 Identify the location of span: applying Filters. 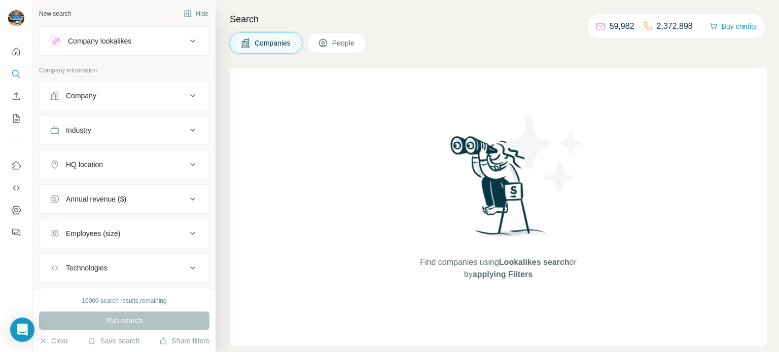
(502, 274).